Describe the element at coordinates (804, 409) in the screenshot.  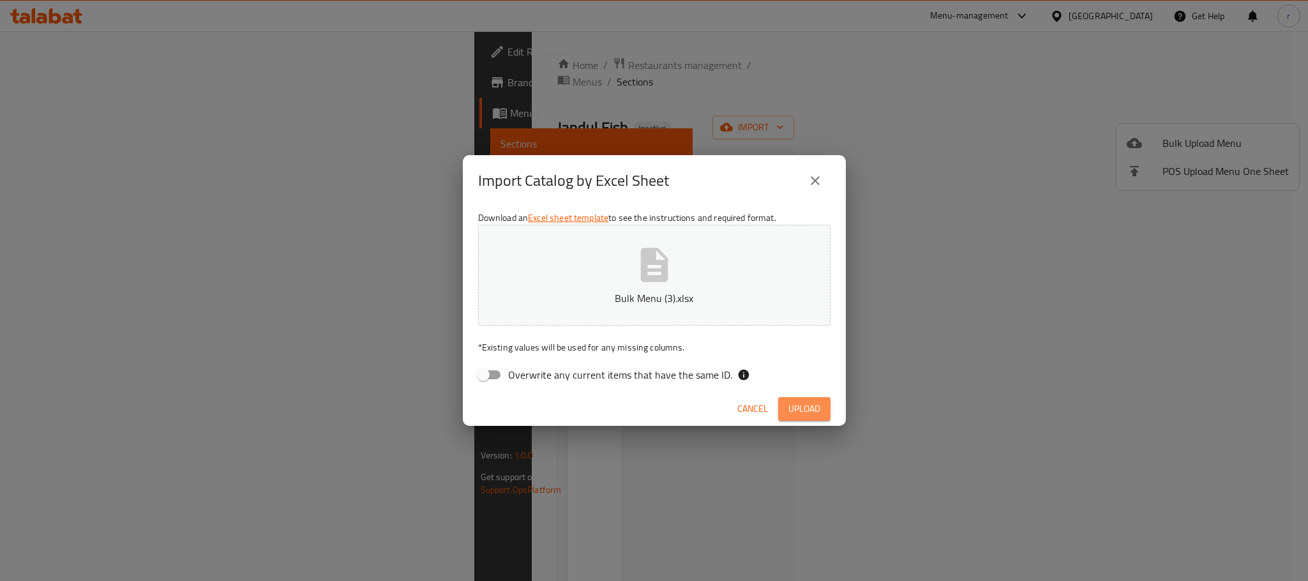
I see `span: Upload` at that location.